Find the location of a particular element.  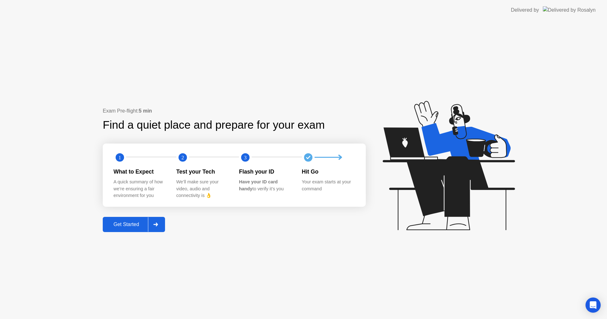

div: A quick summary of how we’re ensuring a fair environment for you is located at coordinates (140, 189).